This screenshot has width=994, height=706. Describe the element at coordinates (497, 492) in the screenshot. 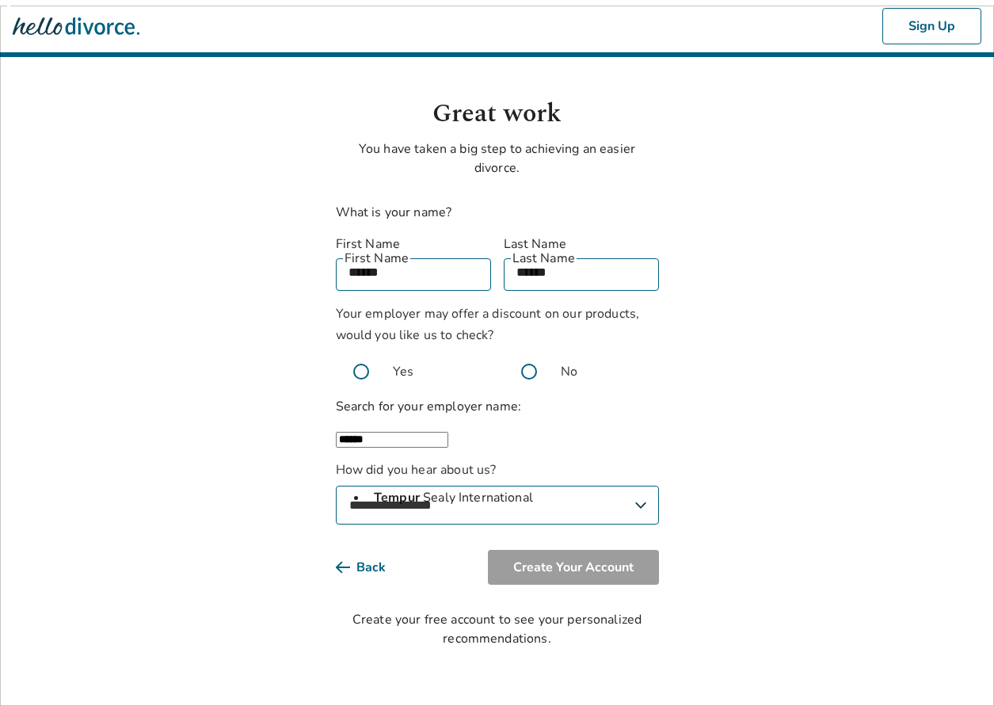

I see `label: How did you hear about us?` at that location.